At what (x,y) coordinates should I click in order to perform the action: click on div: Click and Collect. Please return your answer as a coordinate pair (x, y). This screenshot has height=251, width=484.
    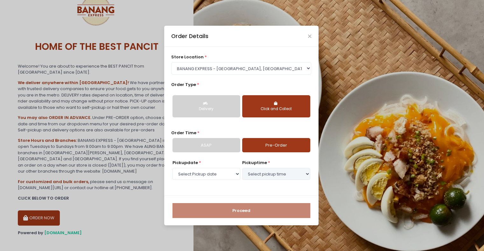
    Looking at the image, I should click on (276, 109).